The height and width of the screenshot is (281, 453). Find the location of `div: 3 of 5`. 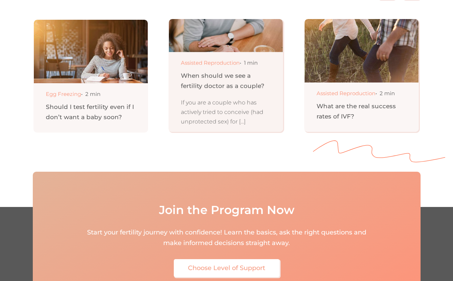

div: 3 of 5 is located at coordinates (361, 76).